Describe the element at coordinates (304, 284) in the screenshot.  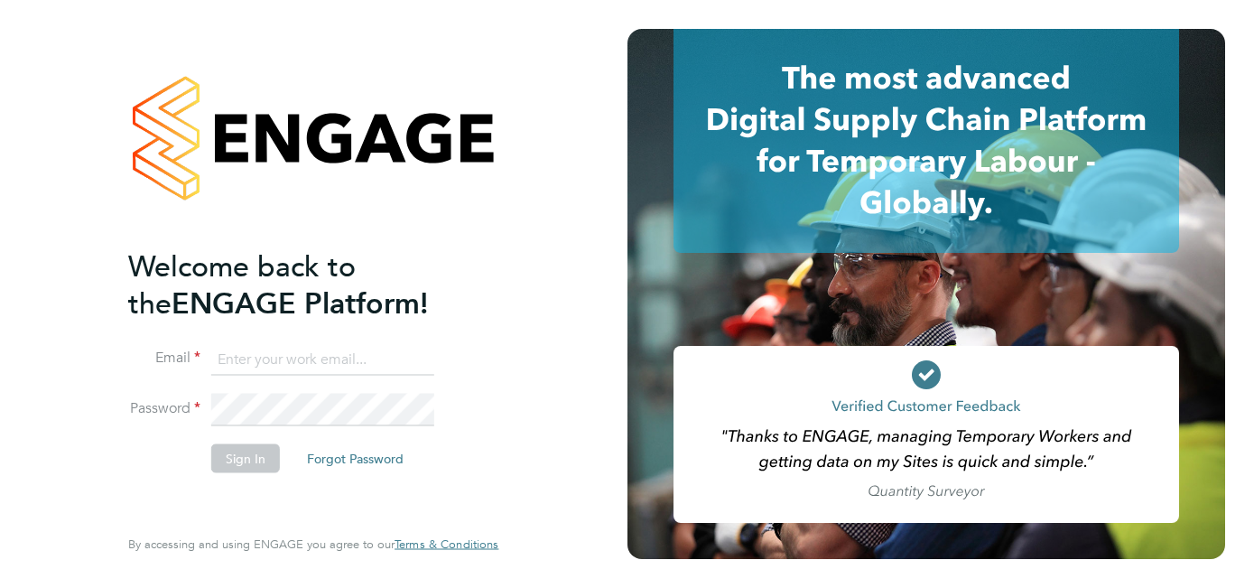
I see `h2: ENGAGE Platform!` at that location.